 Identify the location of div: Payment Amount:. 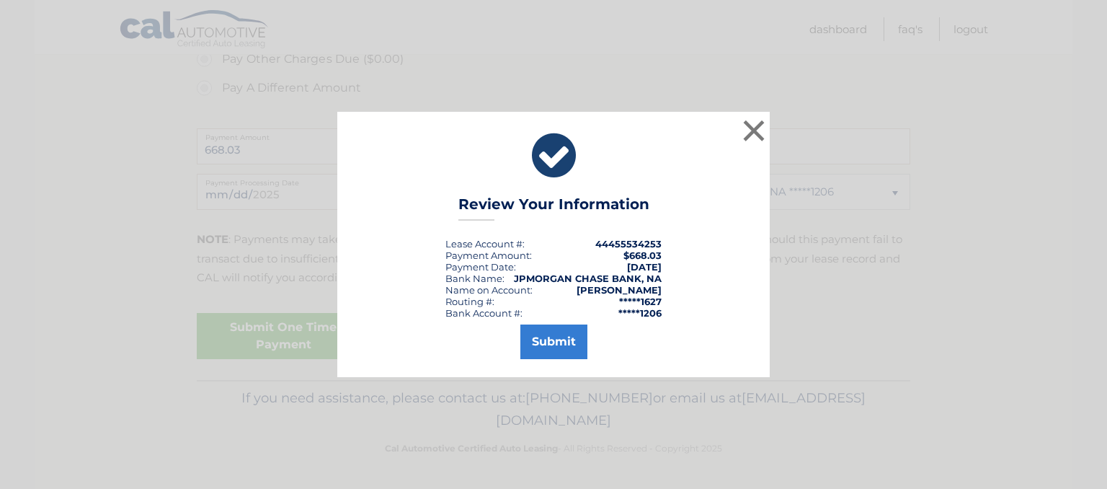
(489, 255).